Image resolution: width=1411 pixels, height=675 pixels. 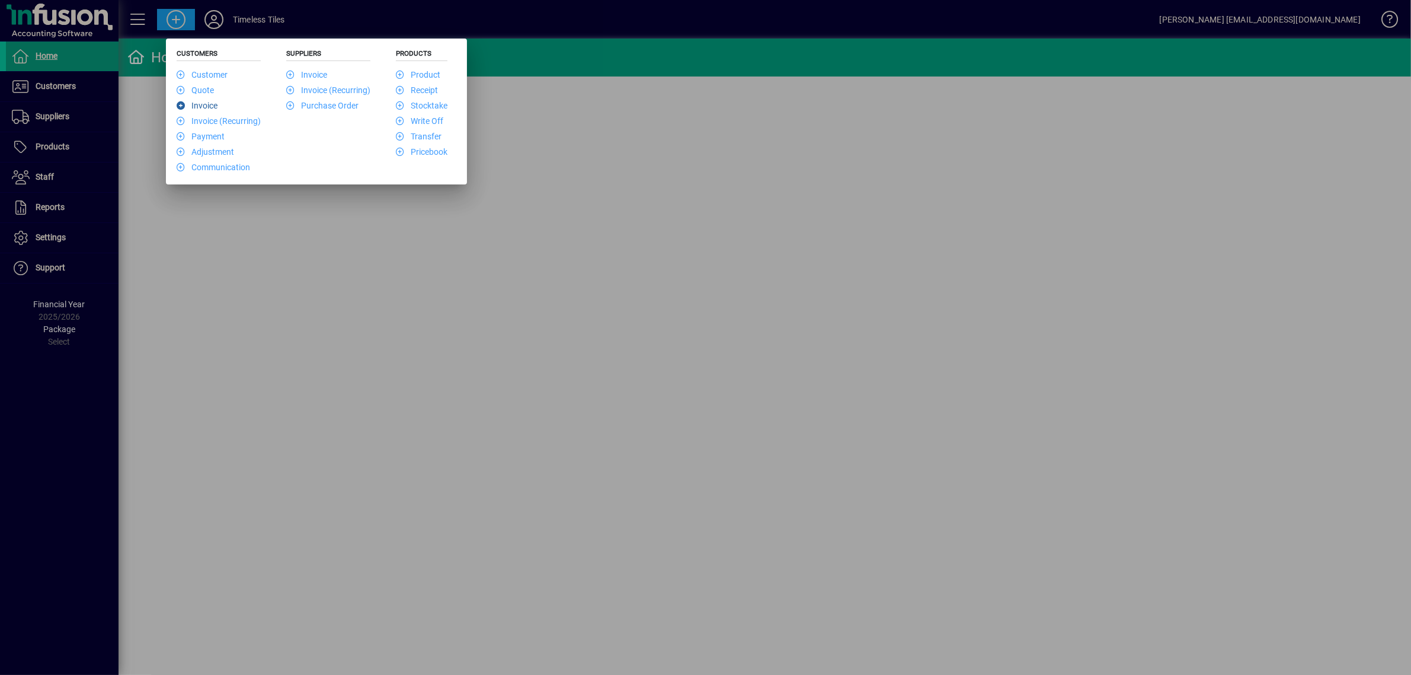 What do you see at coordinates (421, 55) in the screenshot?
I see `h5: Products` at bounding box center [421, 55].